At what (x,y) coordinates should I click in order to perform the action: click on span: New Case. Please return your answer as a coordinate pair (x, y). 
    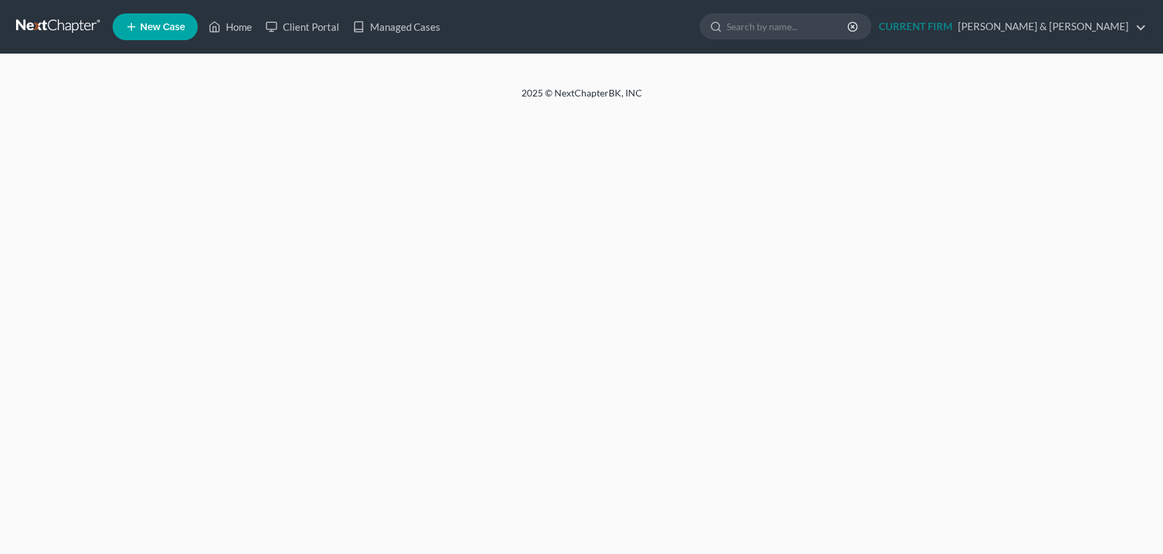
    Looking at the image, I should click on (162, 27).